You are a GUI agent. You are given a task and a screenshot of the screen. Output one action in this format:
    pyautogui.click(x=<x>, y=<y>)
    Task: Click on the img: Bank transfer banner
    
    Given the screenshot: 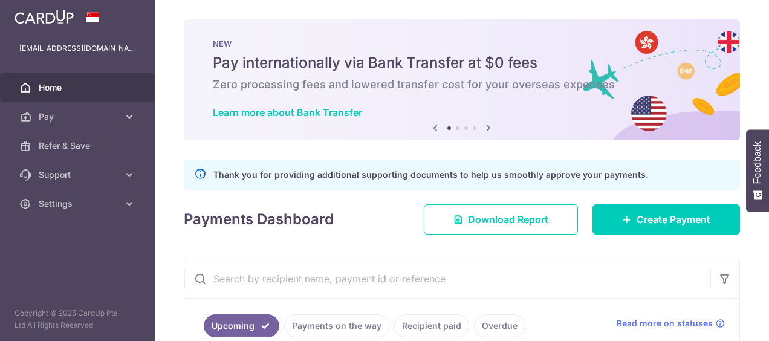 What is the action you would take?
    pyautogui.click(x=462, y=80)
    